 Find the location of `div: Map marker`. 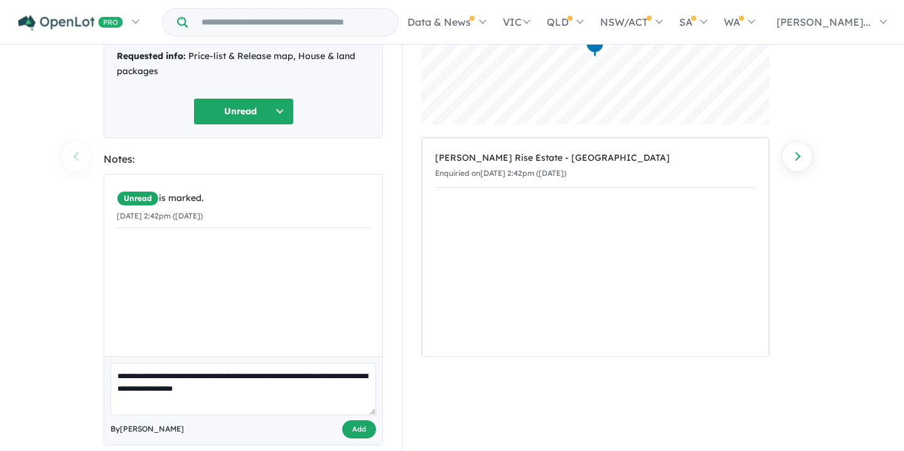

div: Map marker is located at coordinates (595, 46).